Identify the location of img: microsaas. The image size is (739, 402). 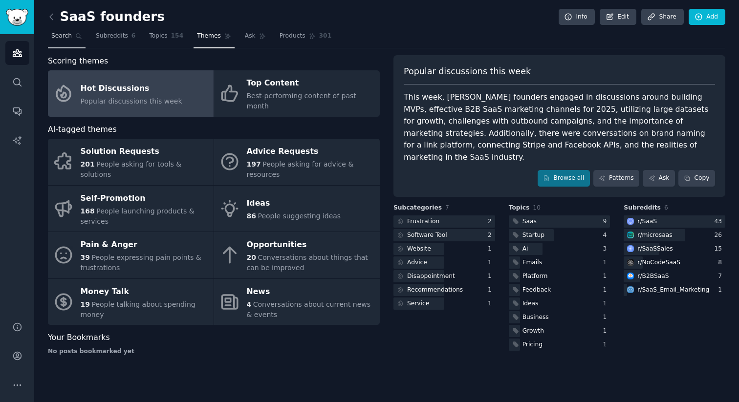
(630, 235).